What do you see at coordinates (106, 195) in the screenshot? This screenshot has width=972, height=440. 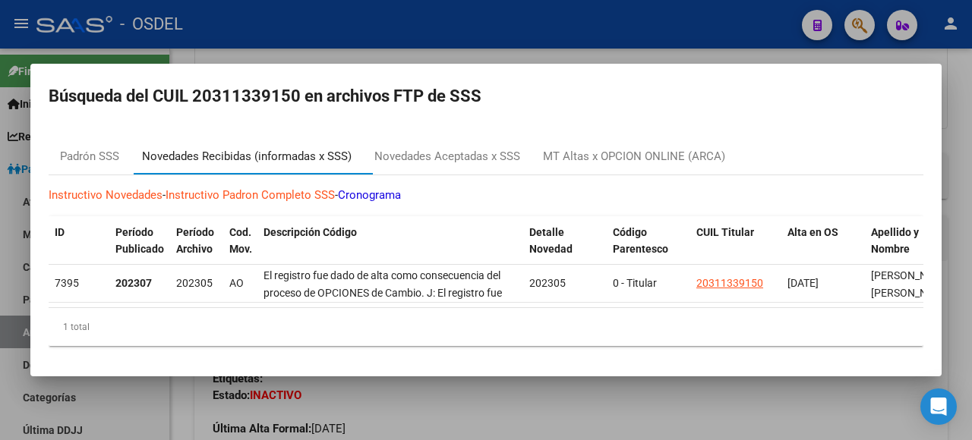 I see `a: Instructivo Novedades` at bounding box center [106, 195].